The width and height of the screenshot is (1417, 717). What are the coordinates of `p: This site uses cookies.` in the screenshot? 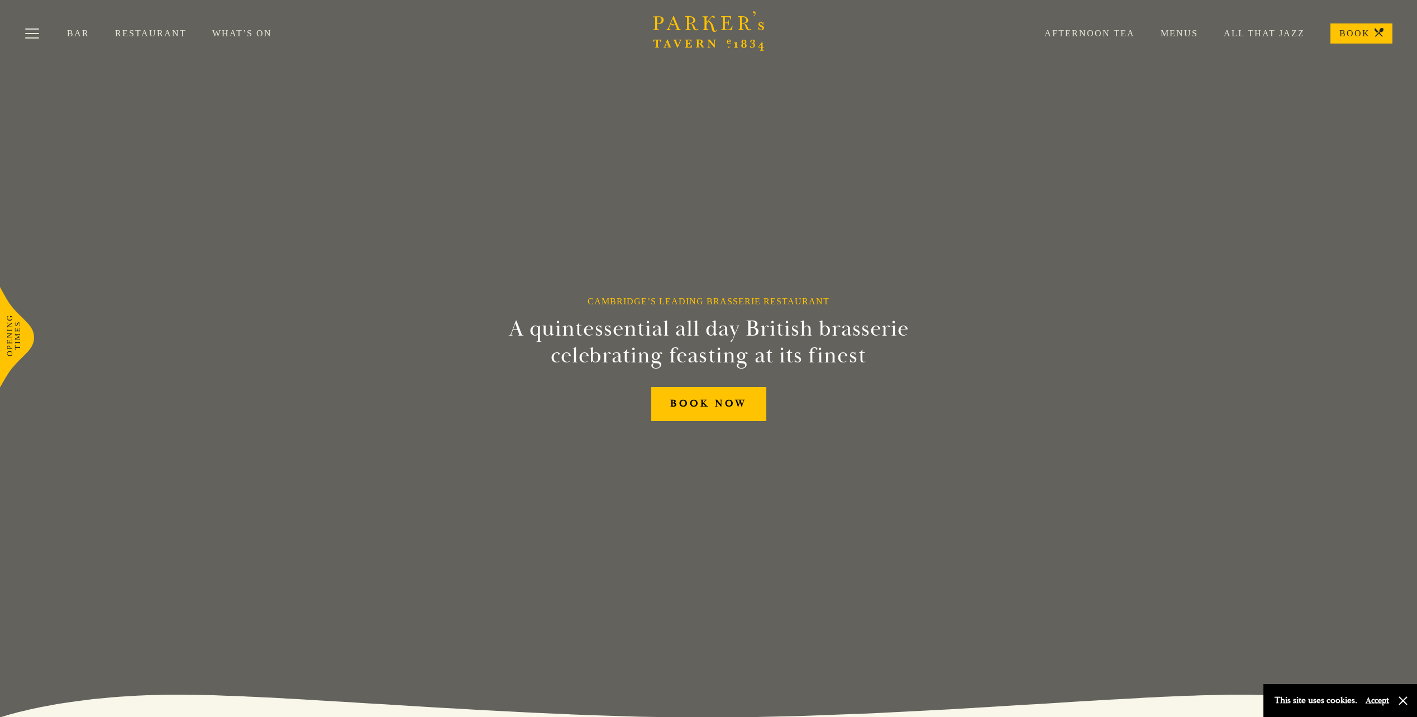 It's located at (1316, 700).